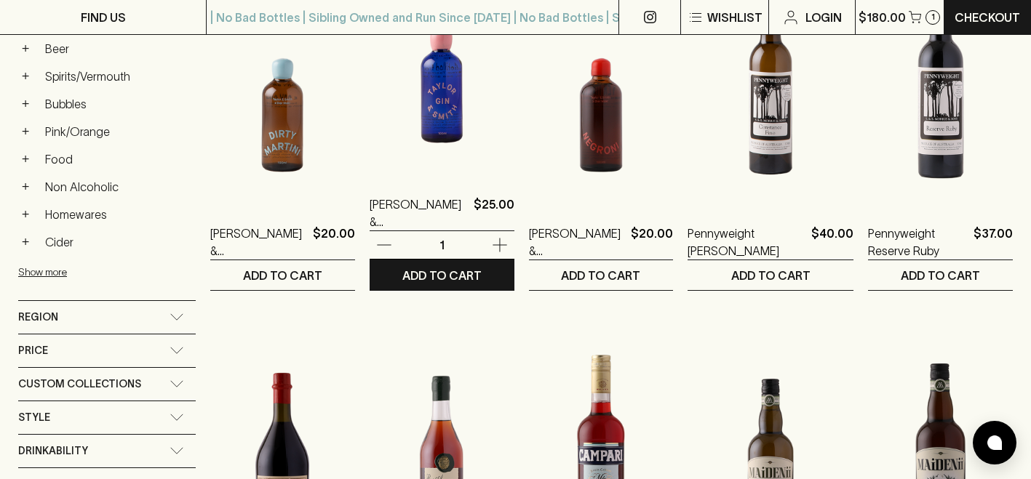  I want to click on div: Drinkability, so click(107, 451).